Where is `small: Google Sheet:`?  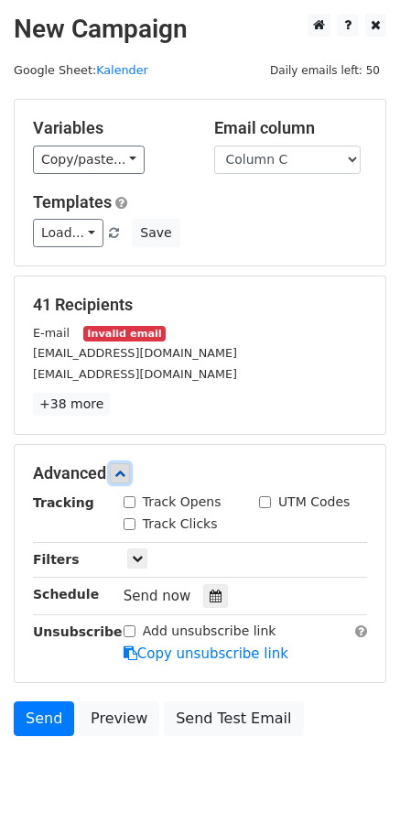 small: Google Sheet: is located at coordinates (81, 70).